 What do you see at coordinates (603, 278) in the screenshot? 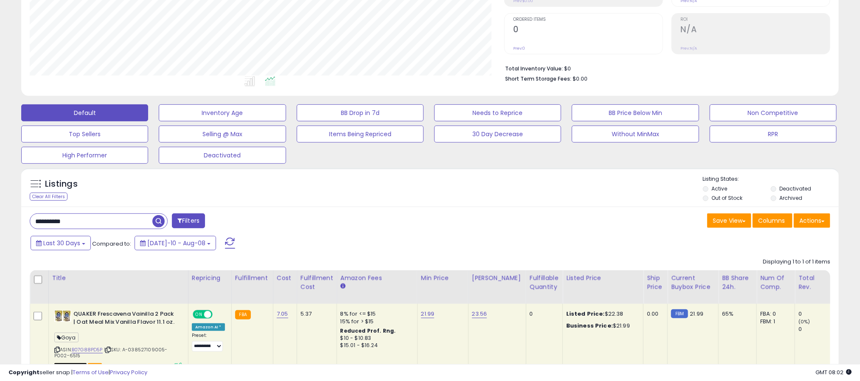
I see `div: Listed Price` at bounding box center [603, 278].